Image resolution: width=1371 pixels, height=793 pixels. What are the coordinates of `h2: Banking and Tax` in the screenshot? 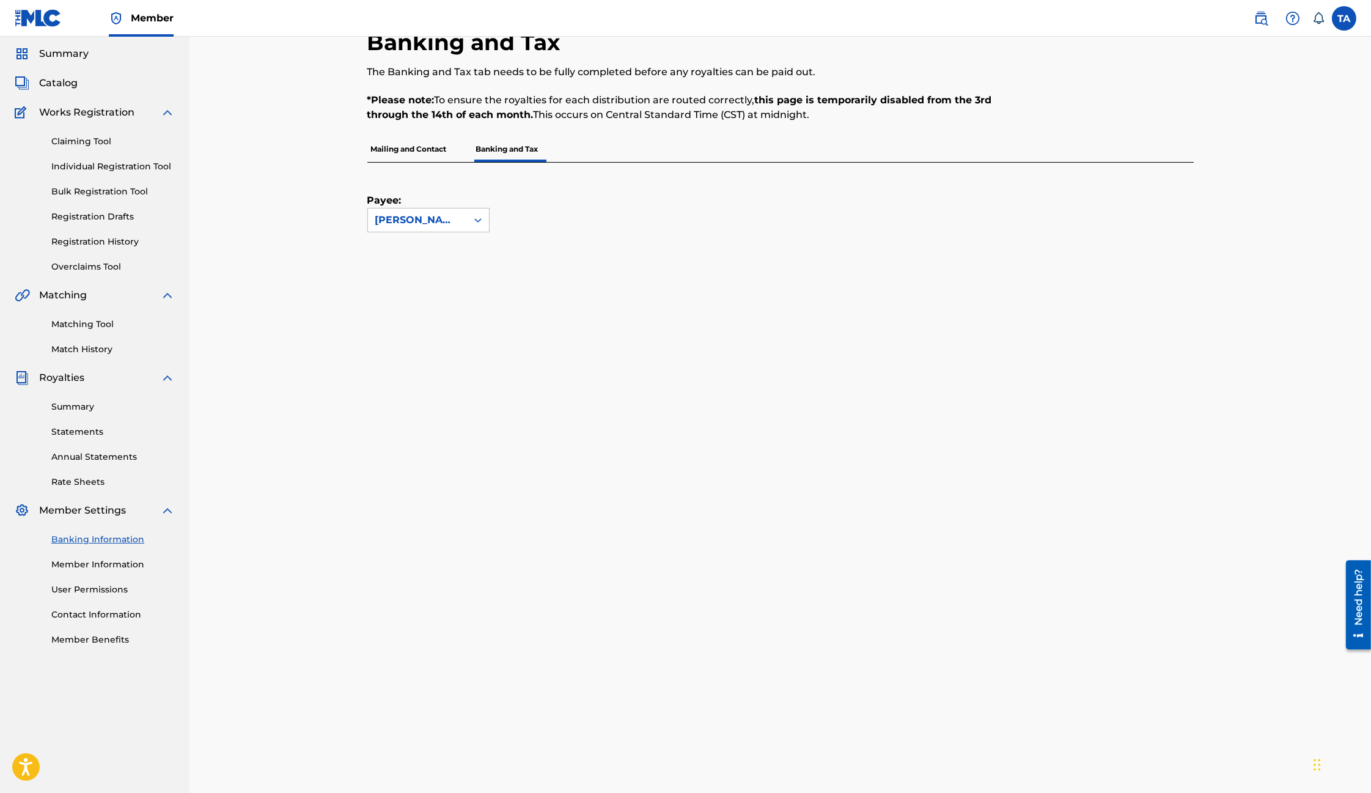 It's located at (467, 42).